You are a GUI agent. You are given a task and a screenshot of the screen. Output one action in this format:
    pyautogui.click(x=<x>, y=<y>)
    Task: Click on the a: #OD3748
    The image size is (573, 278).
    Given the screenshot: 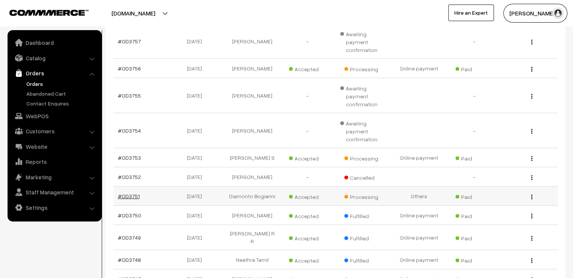 What is the action you would take?
    pyautogui.click(x=129, y=260)
    